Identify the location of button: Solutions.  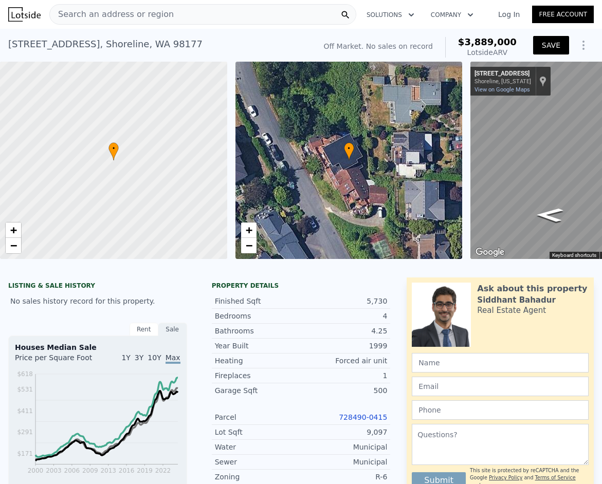
(390, 15).